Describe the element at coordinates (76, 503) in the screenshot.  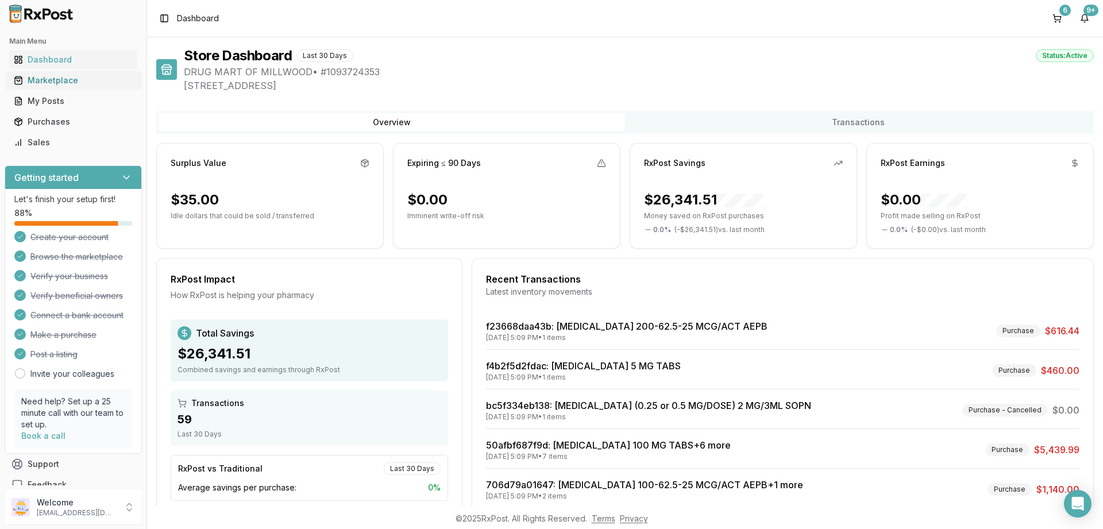
I see `p: Welcome` at that location.